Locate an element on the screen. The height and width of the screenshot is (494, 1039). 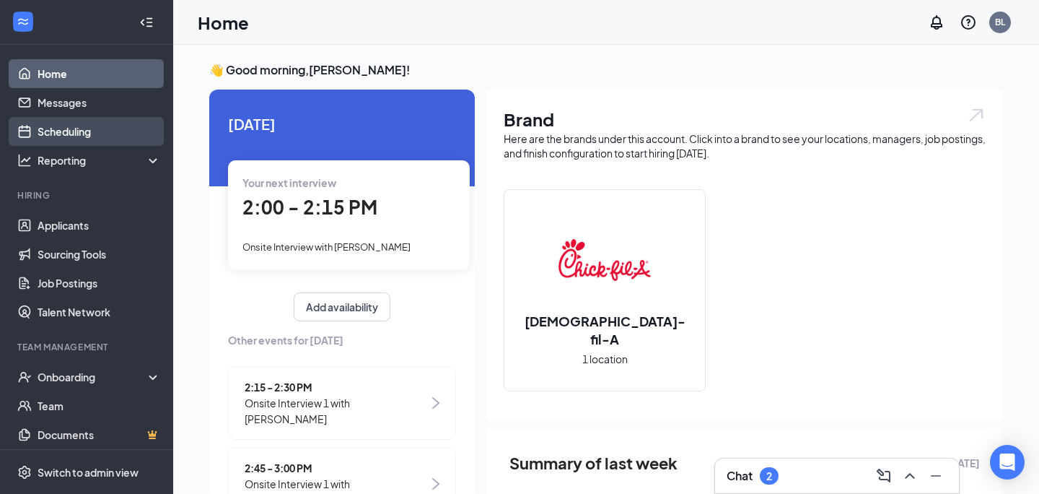
span: 2:00 - 2:15 PM is located at coordinates (310, 206).